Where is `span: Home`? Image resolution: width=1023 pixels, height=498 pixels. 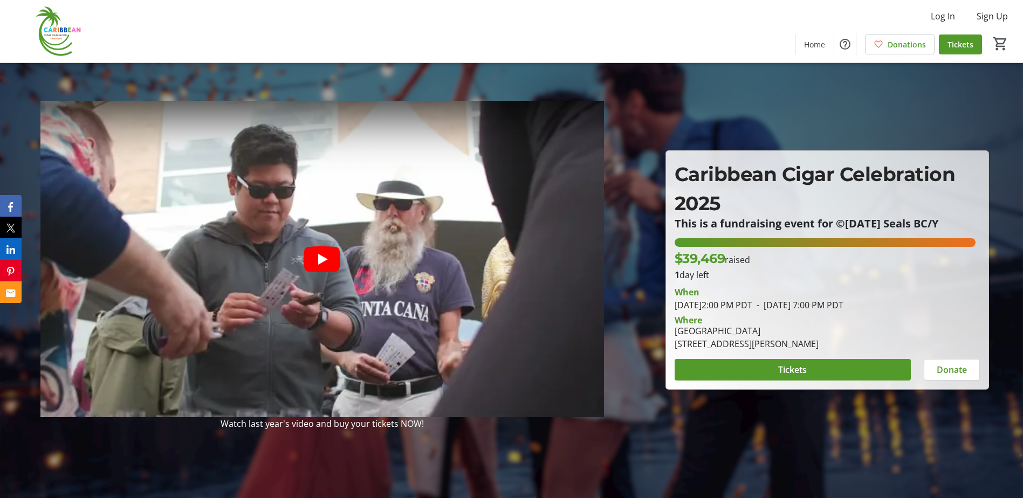
span: Home is located at coordinates (815, 44).